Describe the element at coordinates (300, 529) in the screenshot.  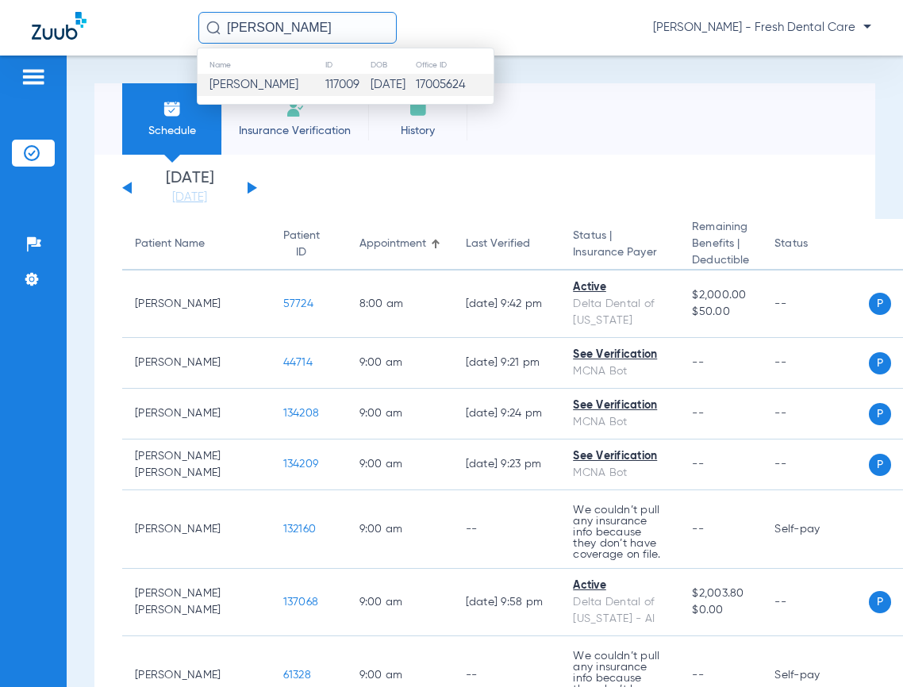
I see `span: 132160` at that location.